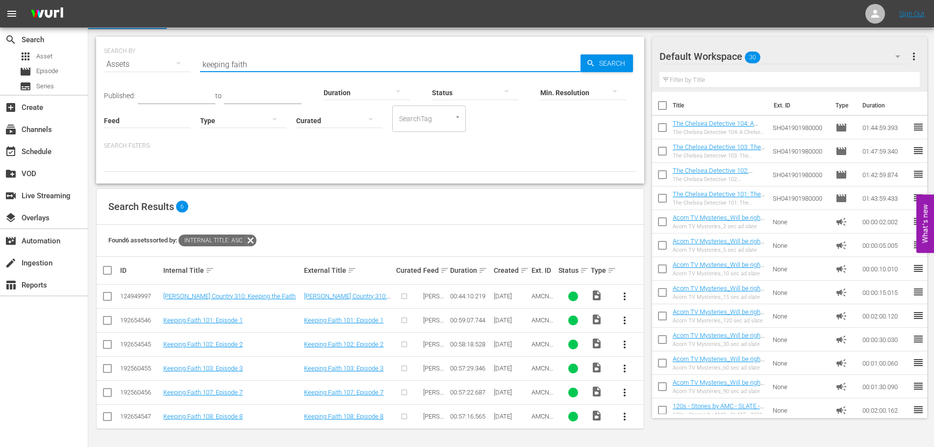 The height and width of the screenshot is (447, 934). Describe the element at coordinates (470, 296) in the screenshot. I see `div: 00:44:10.219` at that location.